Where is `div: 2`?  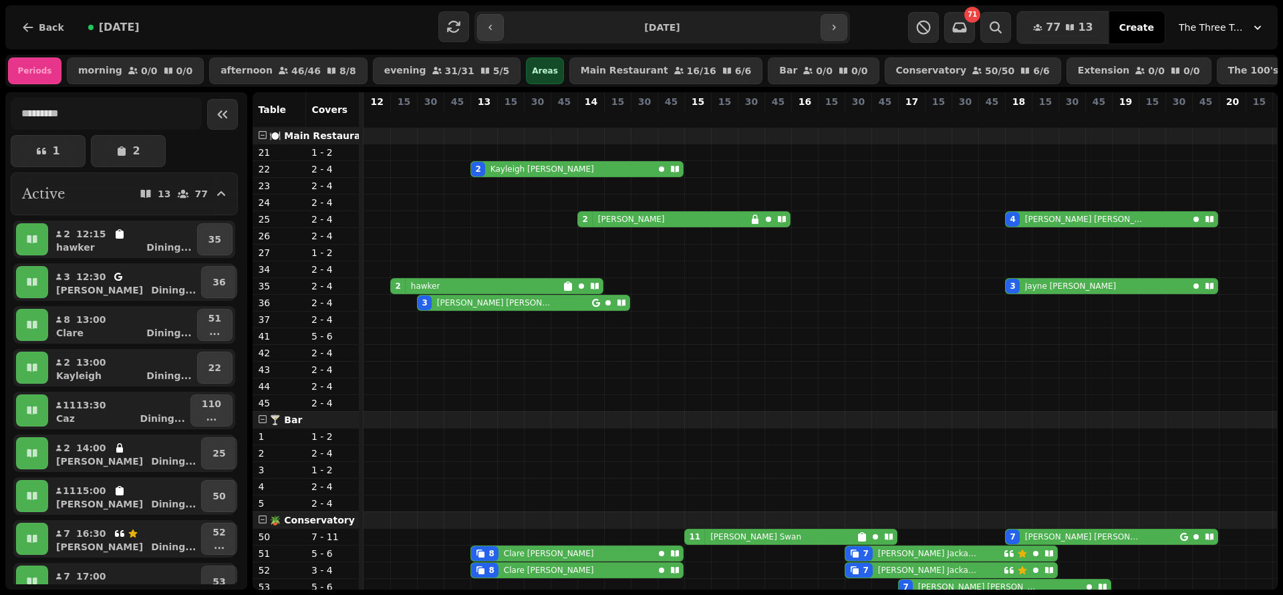
div: 2 is located at coordinates (398, 286).